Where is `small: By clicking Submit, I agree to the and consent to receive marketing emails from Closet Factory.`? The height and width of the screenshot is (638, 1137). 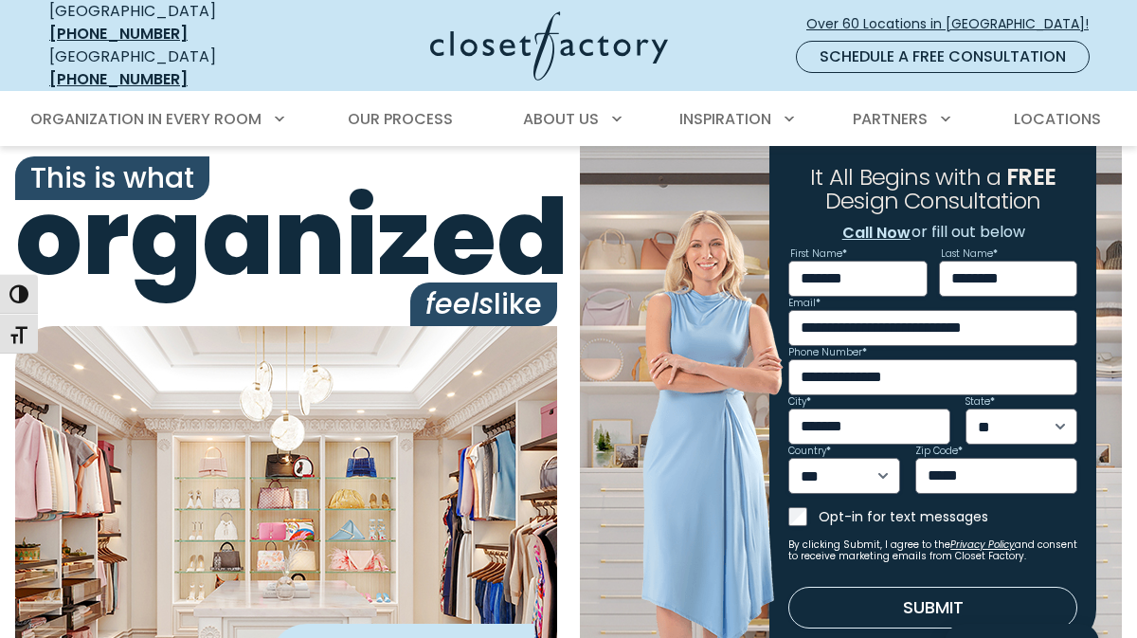
small: By clicking Submit, I agree to the and consent to receive marketing emails from Closet Factory. is located at coordinates (932, 551).